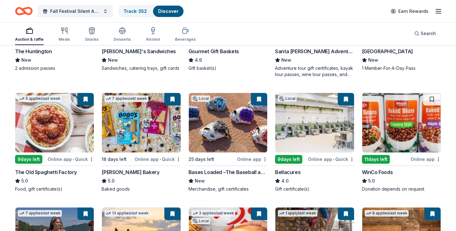 This screenshot has height=231, width=456. Describe the element at coordinates (122, 35) in the screenshot. I see `button: Desserts` at that location.